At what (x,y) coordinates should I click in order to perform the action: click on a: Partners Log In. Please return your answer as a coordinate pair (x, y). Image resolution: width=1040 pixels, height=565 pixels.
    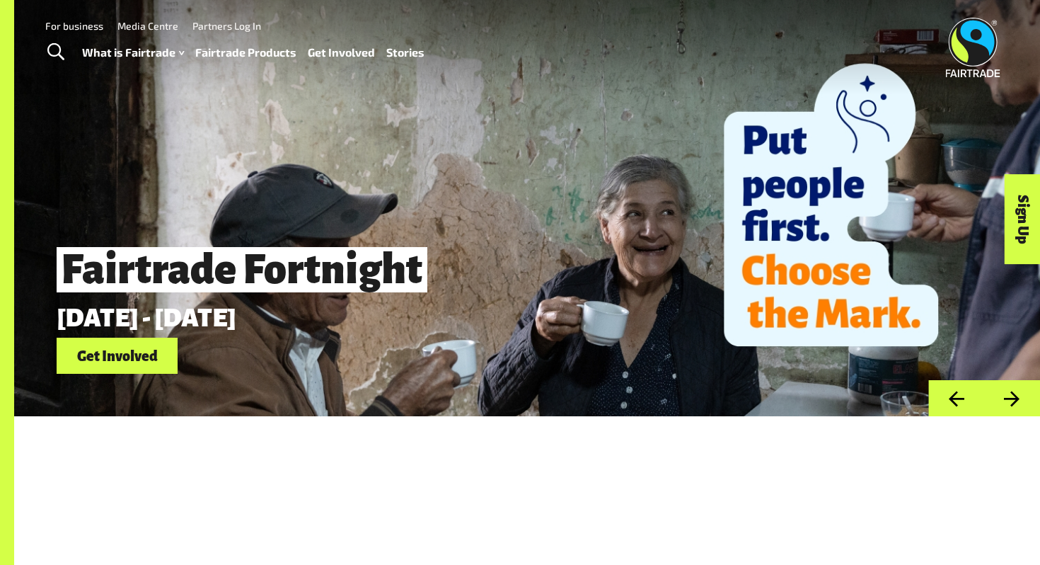
    Looking at the image, I should click on (226, 25).